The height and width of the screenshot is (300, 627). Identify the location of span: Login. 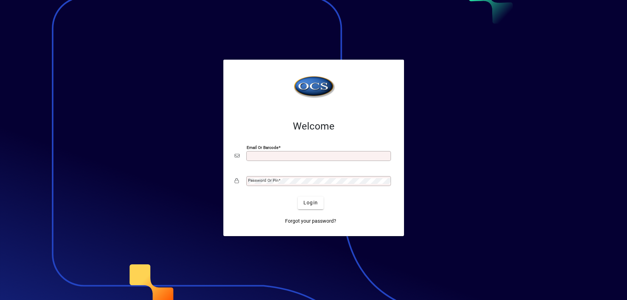
(310, 202).